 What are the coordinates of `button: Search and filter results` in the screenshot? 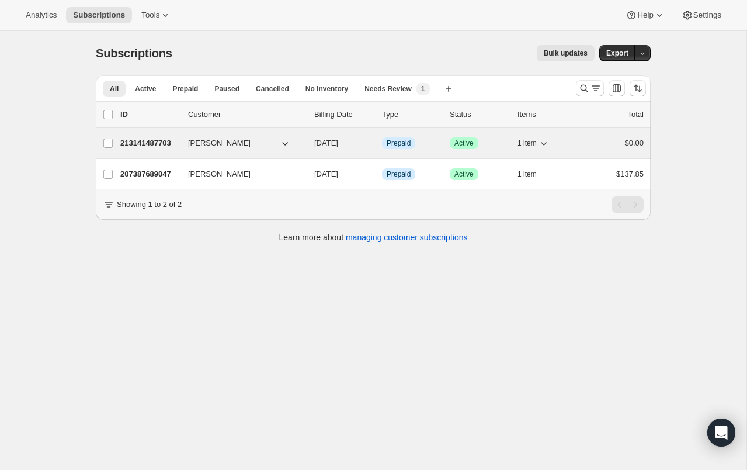 It's located at (590, 88).